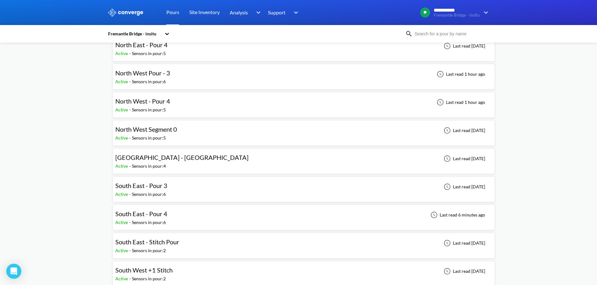  I want to click on span: South East - Stitch Pour, so click(147, 242).